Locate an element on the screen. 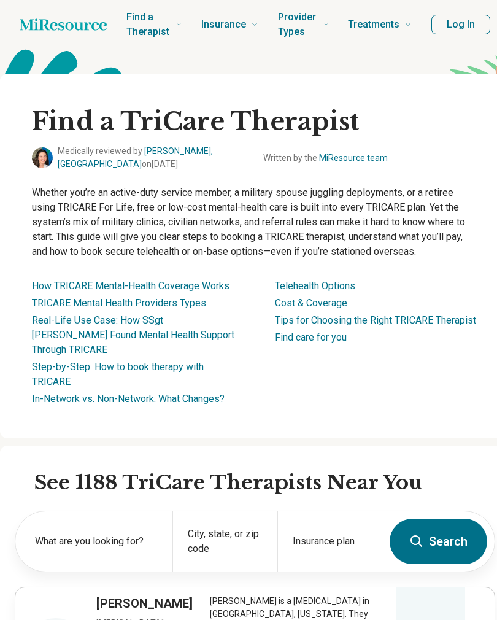 This screenshot has width=497, height=620. a: TRICARE Mental Health Providers Types is located at coordinates (119, 303).